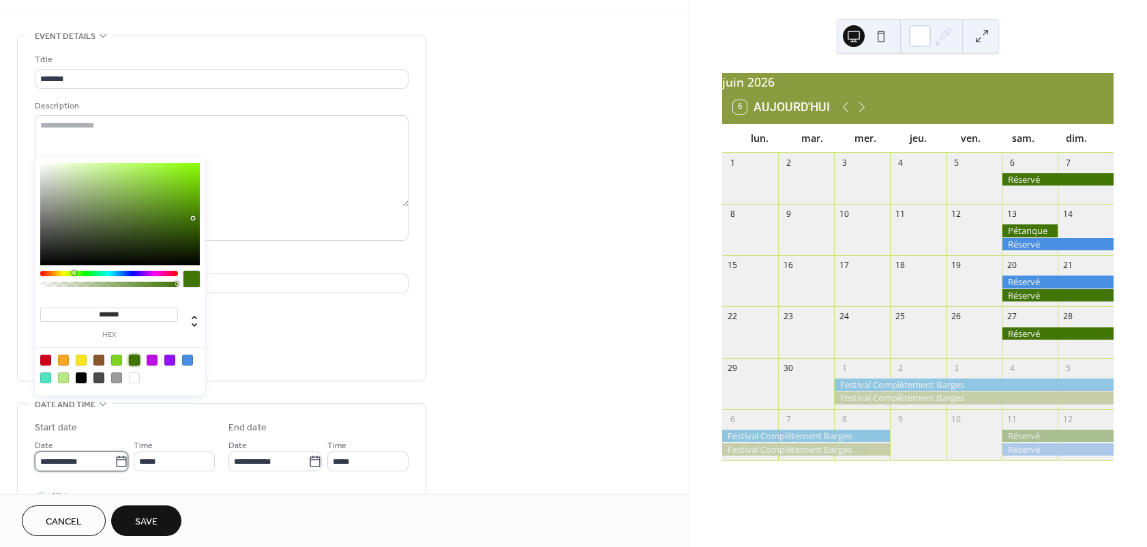 The image size is (1147, 547). I want to click on div: #9B9B9B, so click(117, 378).